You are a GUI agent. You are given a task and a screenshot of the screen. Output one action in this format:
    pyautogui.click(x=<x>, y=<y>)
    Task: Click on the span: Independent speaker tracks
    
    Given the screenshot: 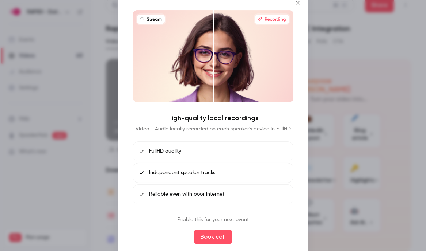 What is the action you would take?
    pyautogui.click(x=182, y=173)
    